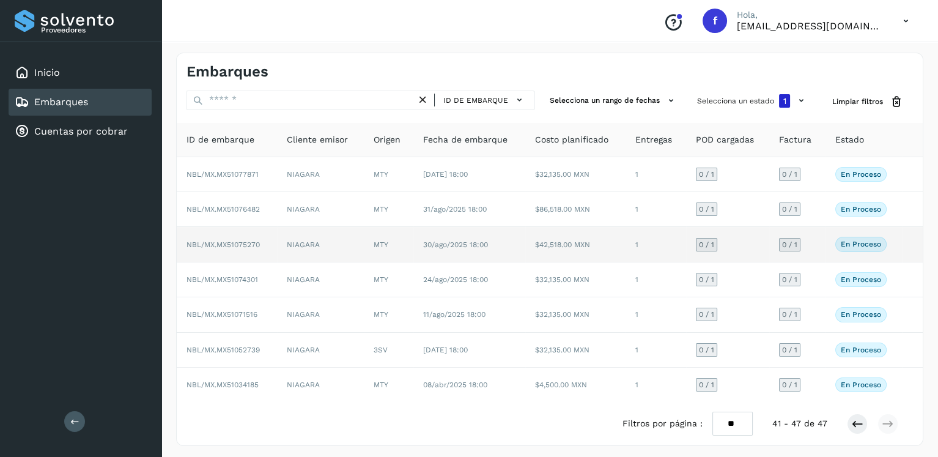 The width and height of the screenshot is (938, 457). What do you see at coordinates (465, 139) in the screenshot?
I see `span: Fecha de embarque` at bounding box center [465, 139].